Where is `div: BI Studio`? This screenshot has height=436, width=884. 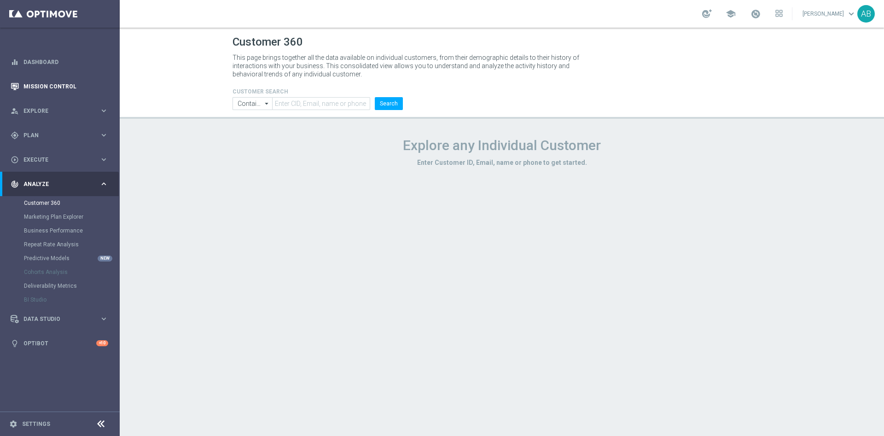 div: BI Studio is located at coordinates (71, 300).